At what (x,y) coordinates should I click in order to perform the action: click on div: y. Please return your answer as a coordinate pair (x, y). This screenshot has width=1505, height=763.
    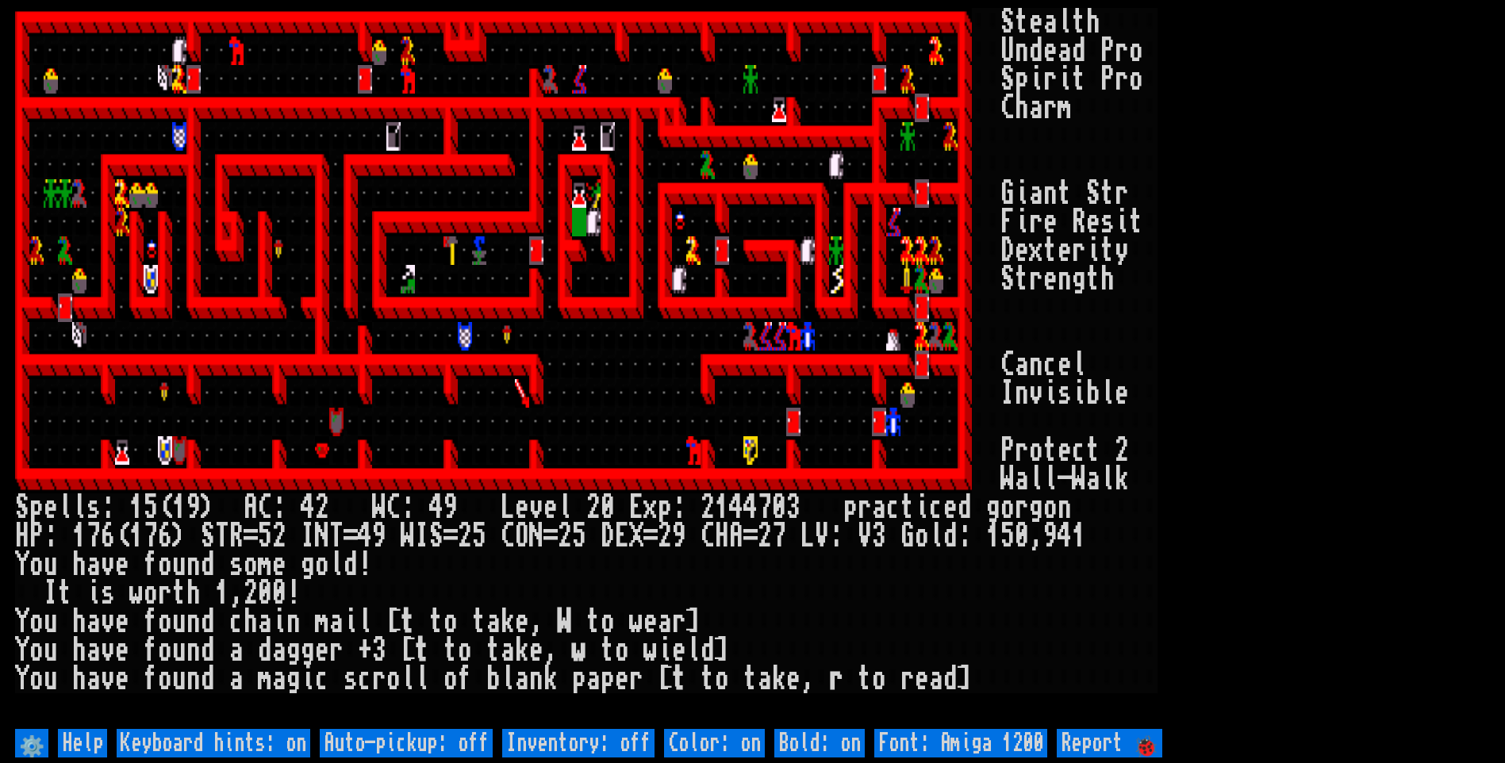
    Looking at the image, I should click on (1122, 251).